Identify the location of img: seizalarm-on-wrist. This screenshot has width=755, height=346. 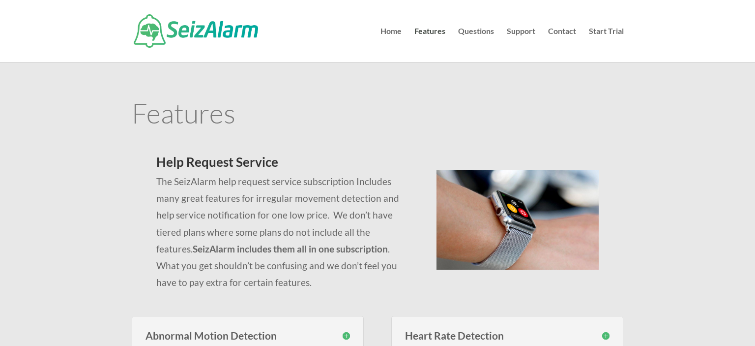
(518, 219).